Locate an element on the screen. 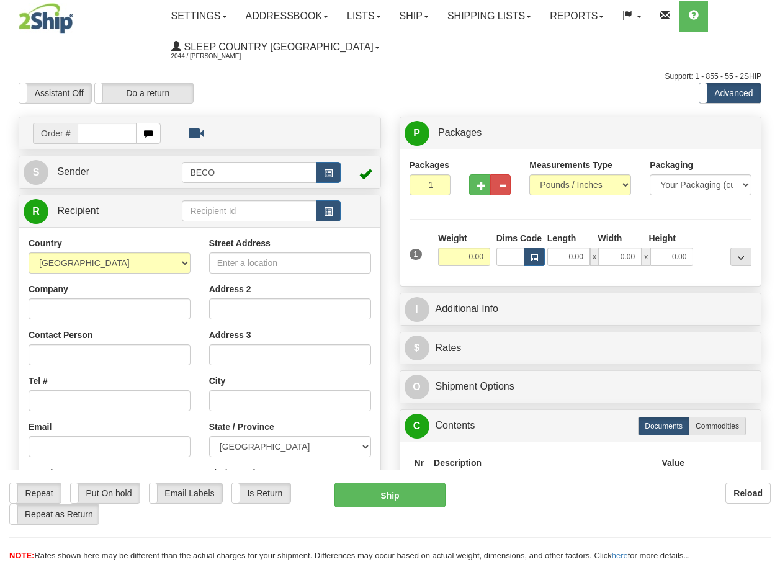  label: Documents is located at coordinates (663, 426).